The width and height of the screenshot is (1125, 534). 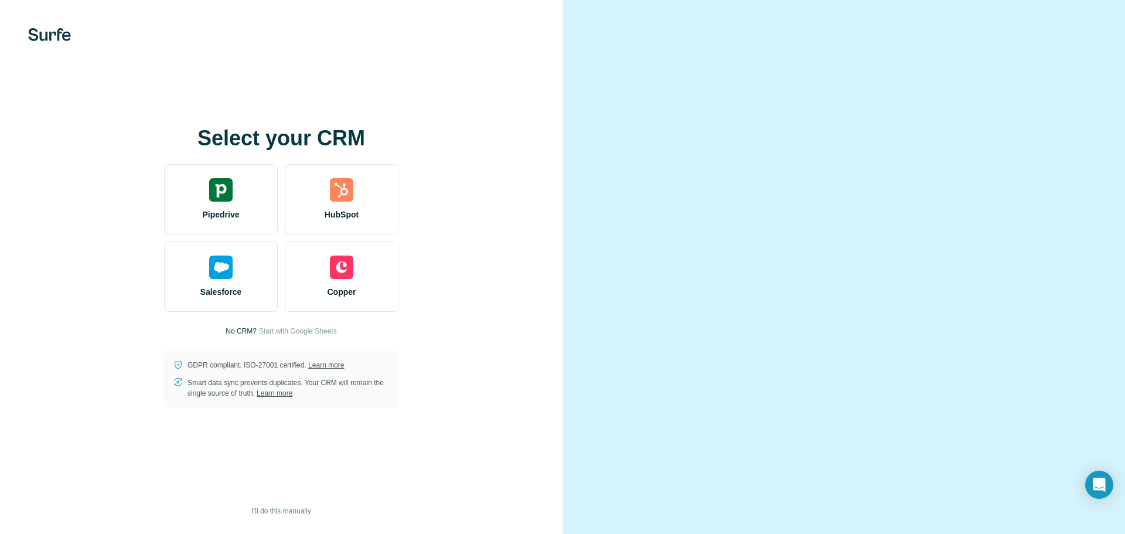 What do you see at coordinates (49, 35) in the screenshot?
I see `img: Surfe's logo` at bounding box center [49, 35].